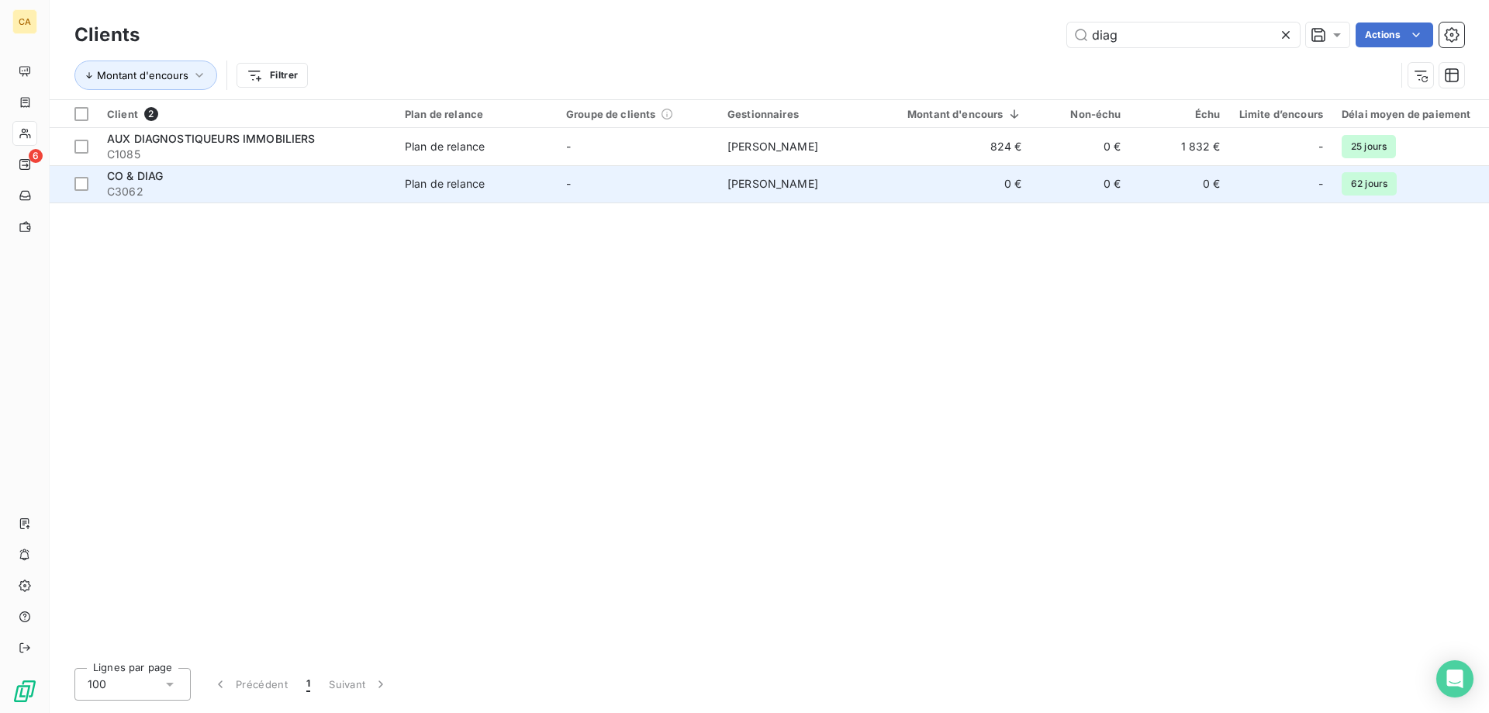 Image resolution: width=1489 pixels, height=713 pixels. Describe the element at coordinates (955, 114) in the screenshot. I see `div: Montant d'encours` at that location.